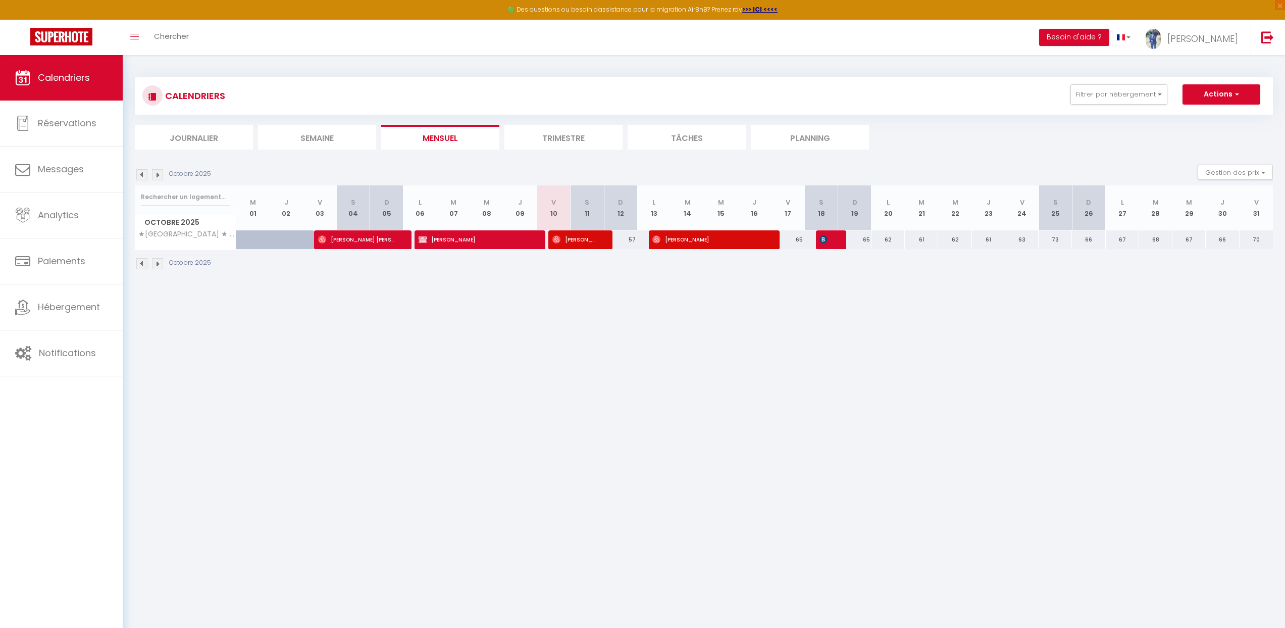  Describe the element at coordinates (194, 137) in the screenshot. I see `li: Journalier` at that location.